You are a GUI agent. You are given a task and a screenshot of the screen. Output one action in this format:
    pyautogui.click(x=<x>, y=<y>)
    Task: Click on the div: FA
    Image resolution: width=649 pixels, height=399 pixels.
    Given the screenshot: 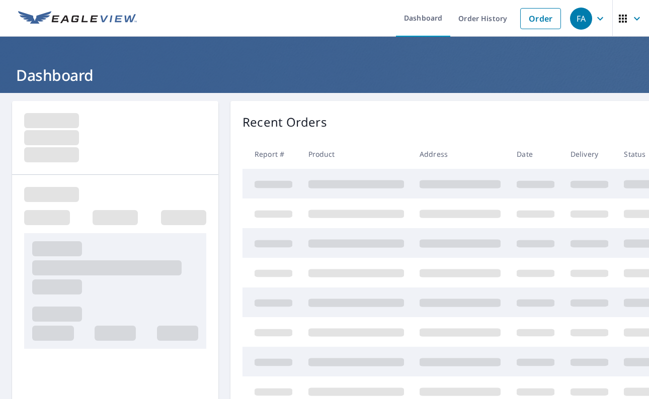 What is the action you would take?
    pyautogui.click(x=581, y=19)
    